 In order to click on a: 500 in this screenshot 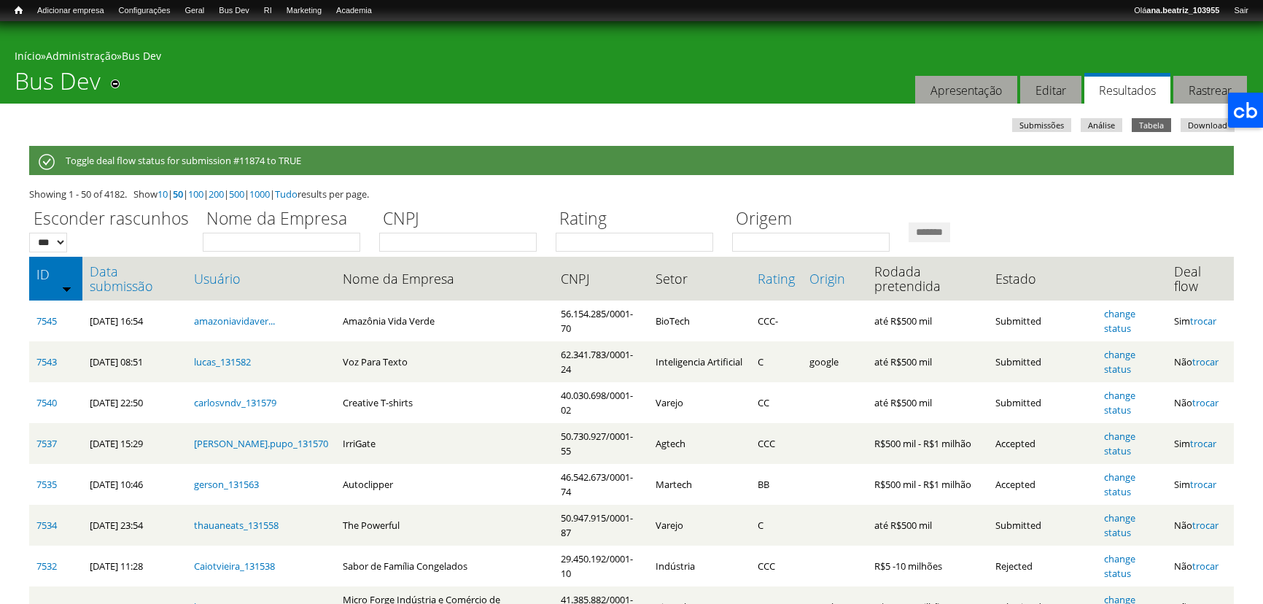, I will do `click(236, 194)`.